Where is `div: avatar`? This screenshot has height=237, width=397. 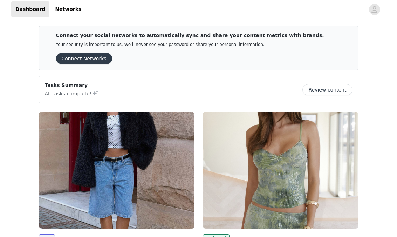 div: avatar is located at coordinates (374, 9).